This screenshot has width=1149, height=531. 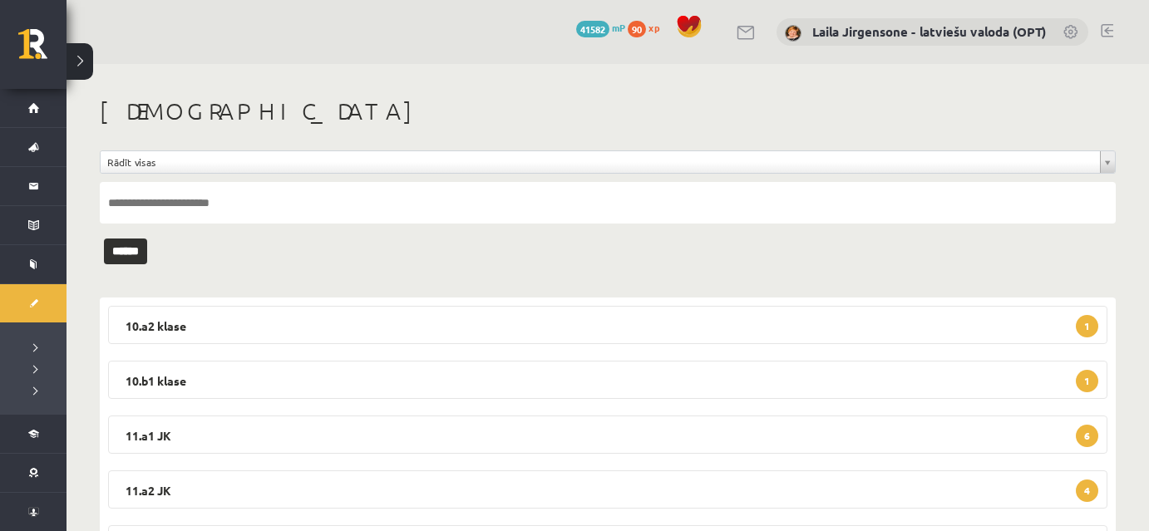 I want to click on span: mP, so click(x=618, y=27).